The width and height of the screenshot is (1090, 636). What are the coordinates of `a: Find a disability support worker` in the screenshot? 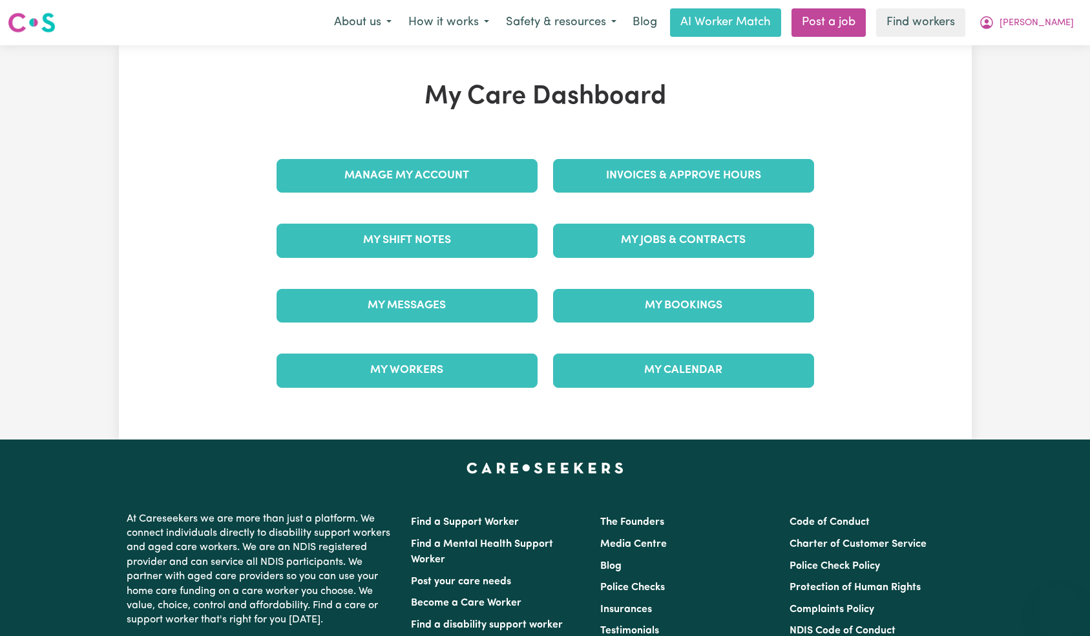 It's located at (487, 625).